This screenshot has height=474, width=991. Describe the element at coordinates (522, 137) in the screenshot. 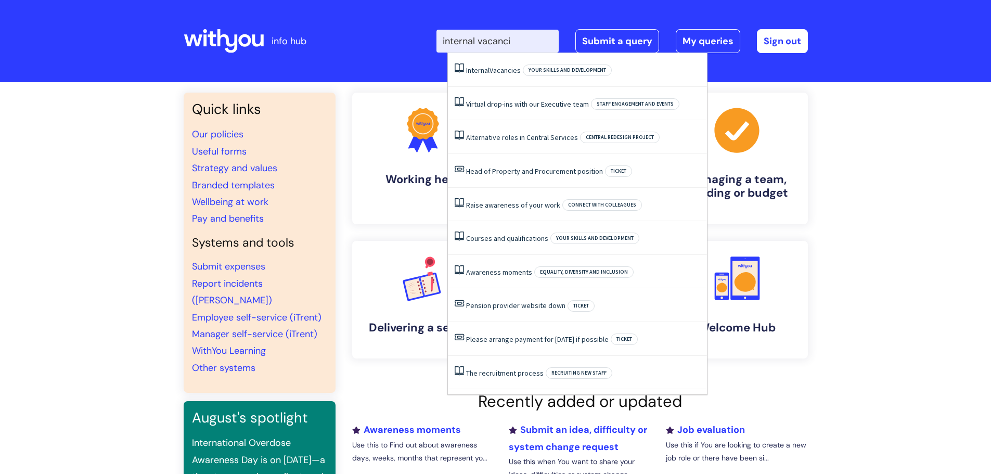

I see `a: Alternative roles in Central Services` at that location.